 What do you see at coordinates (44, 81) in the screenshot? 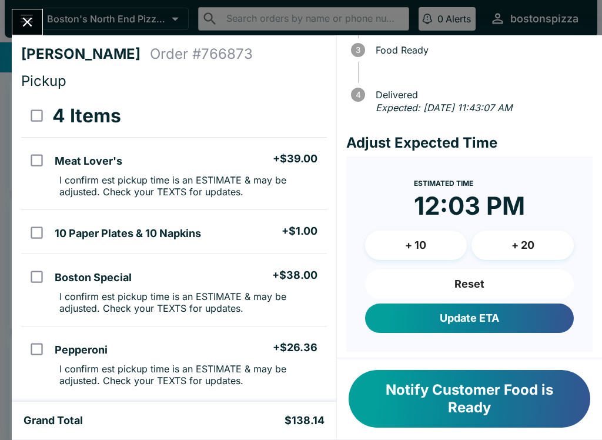
I see `span: Pickup` at bounding box center [44, 81].